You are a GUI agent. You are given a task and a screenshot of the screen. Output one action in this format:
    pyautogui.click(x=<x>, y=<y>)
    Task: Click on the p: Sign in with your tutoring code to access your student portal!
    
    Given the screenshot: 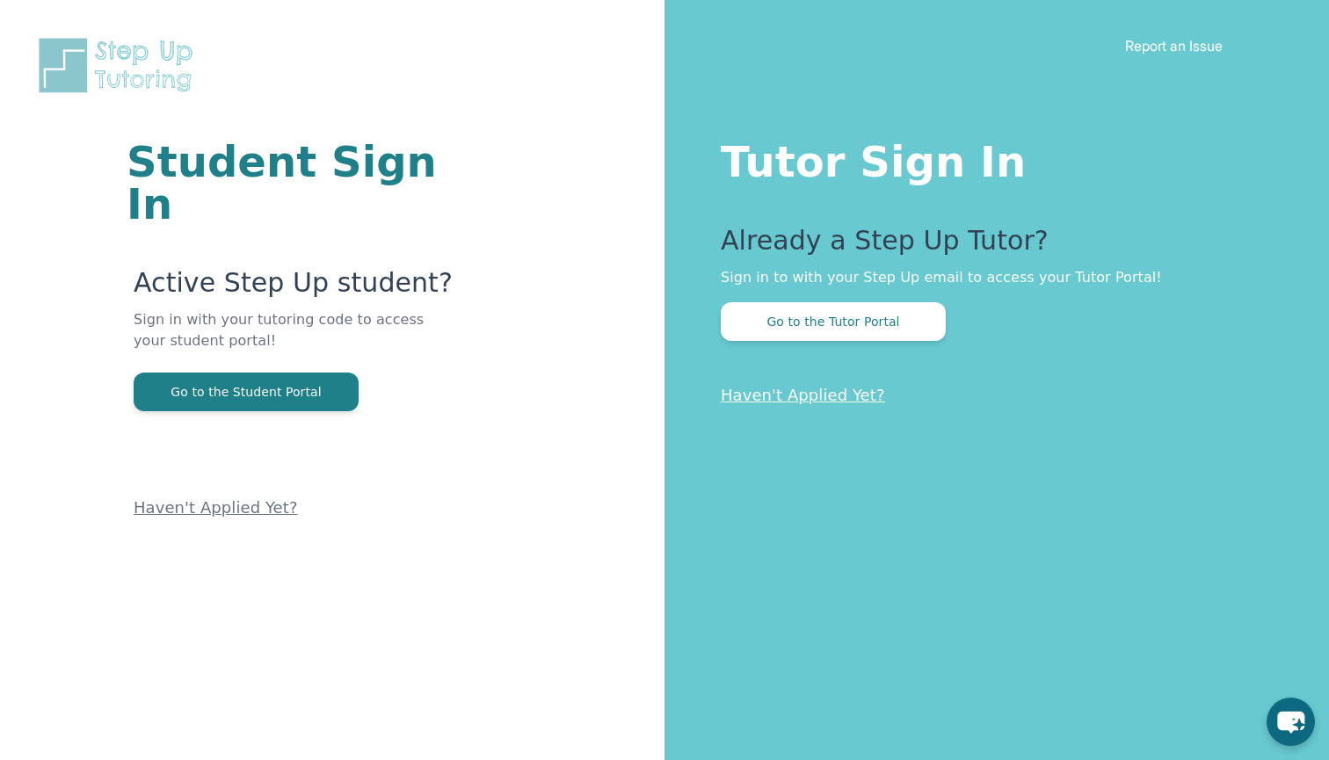 What is the action you would take?
    pyautogui.click(x=294, y=341)
    